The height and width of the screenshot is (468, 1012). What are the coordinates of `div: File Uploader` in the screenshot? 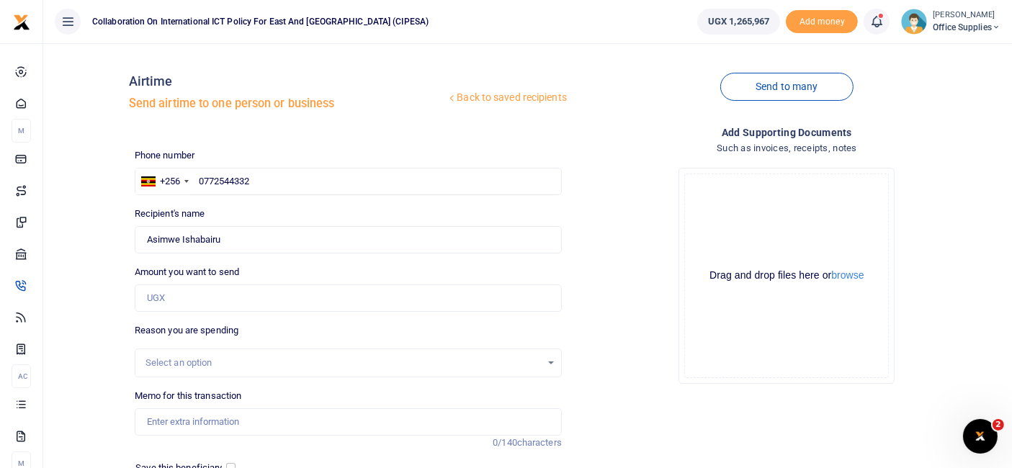 It's located at (787, 276).